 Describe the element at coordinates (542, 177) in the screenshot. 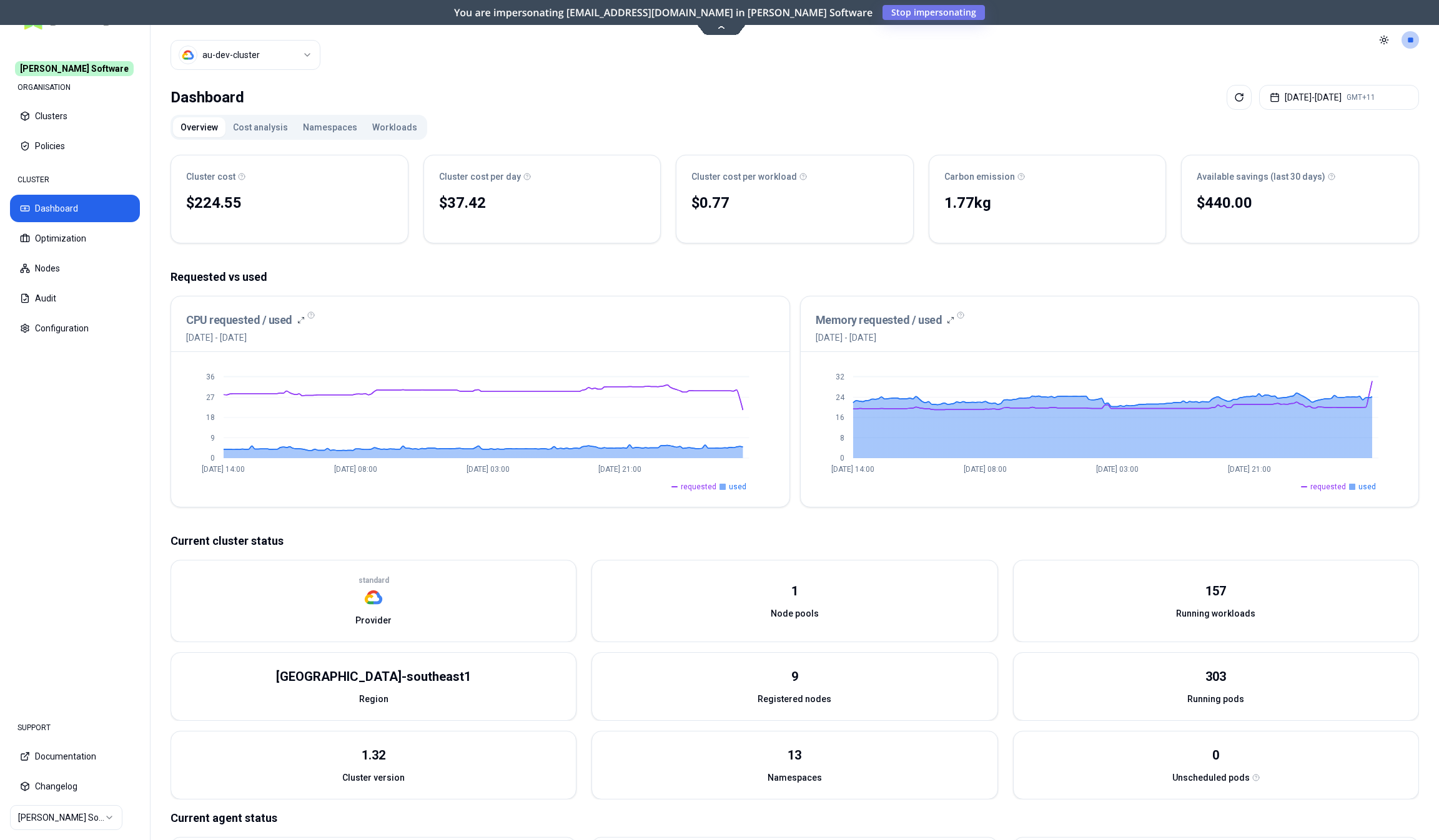

I see `div: Cluster cost per day` at that location.